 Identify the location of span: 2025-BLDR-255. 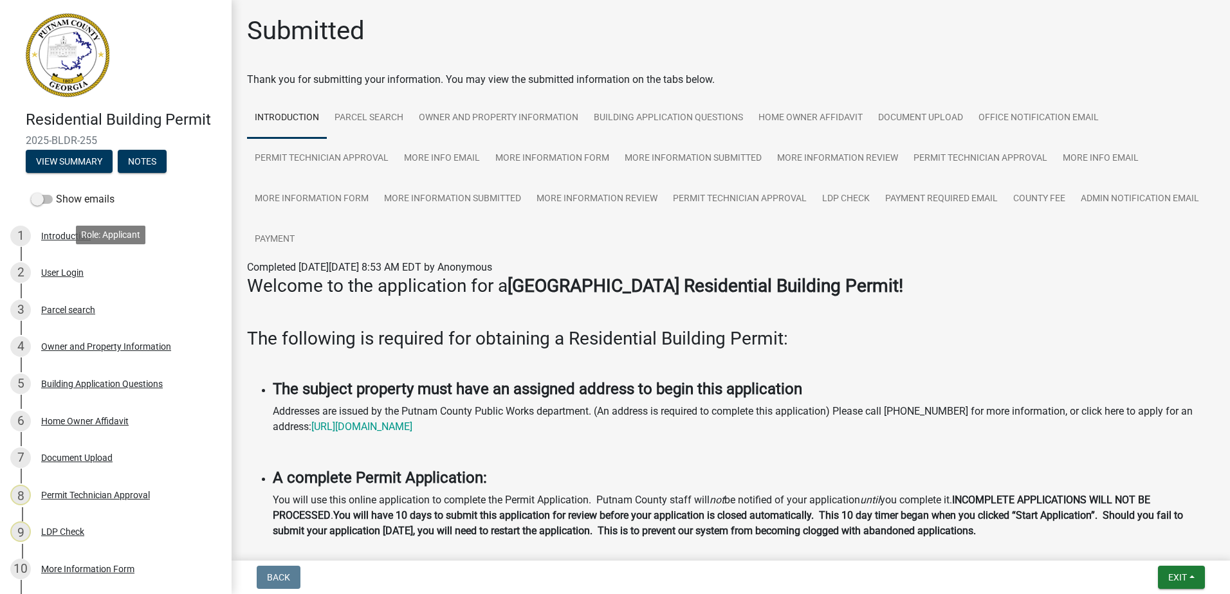
(116, 140).